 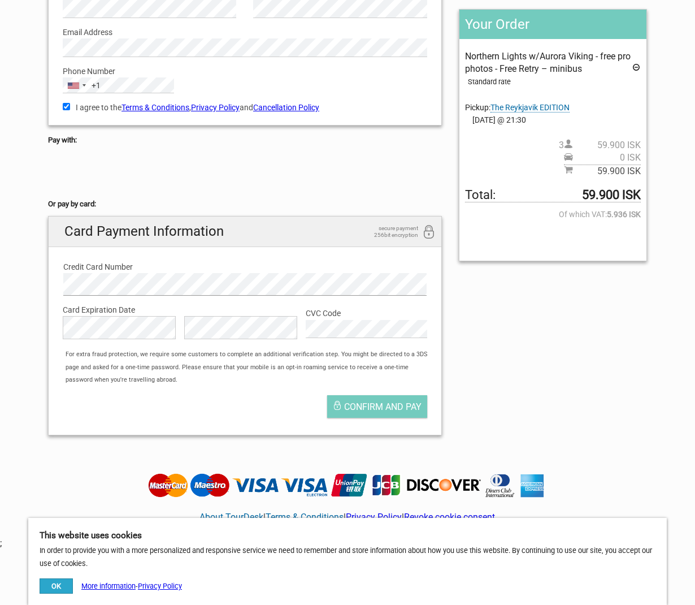 What do you see at coordinates (245, 231) in the screenshot?
I see `h2: Card Payment Information` at bounding box center [245, 231].